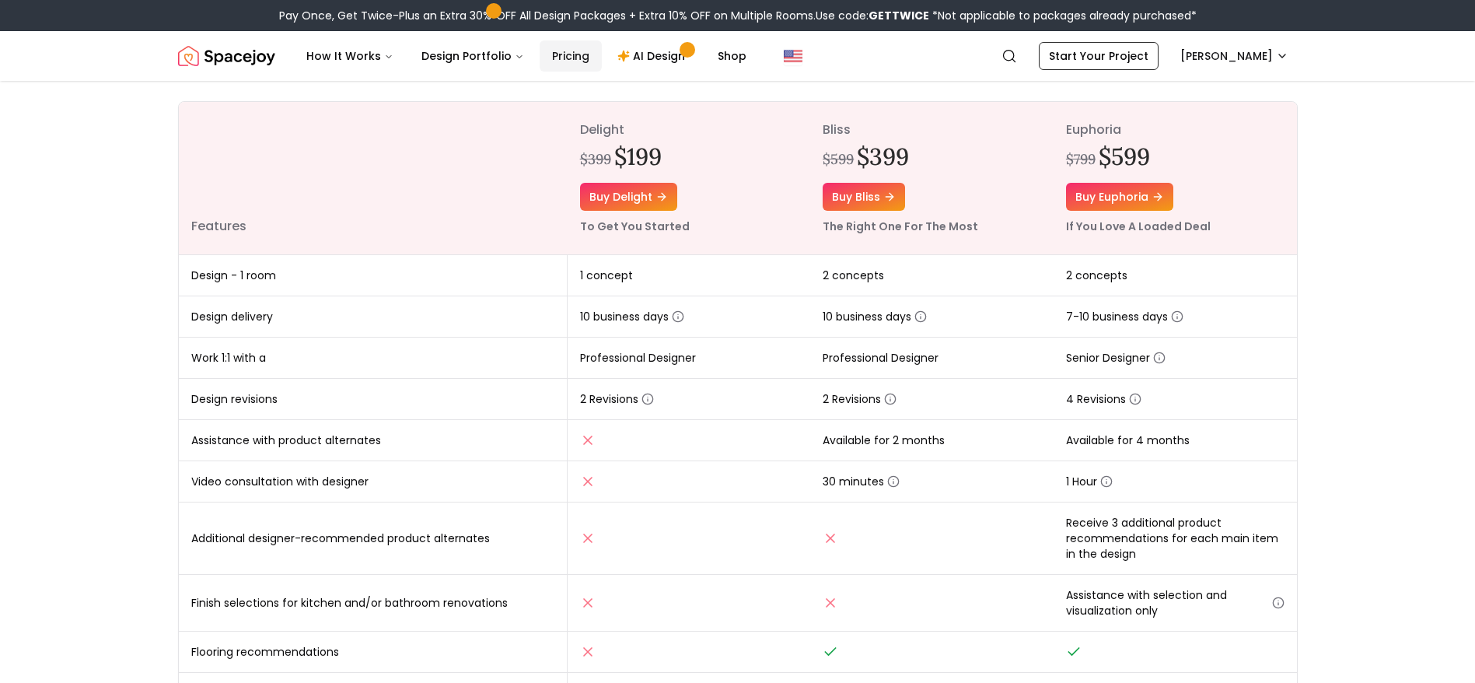 The height and width of the screenshot is (683, 1475). Describe the element at coordinates (373, 651) in the screenshot. I see `td: Flooring recommendations` at that location.